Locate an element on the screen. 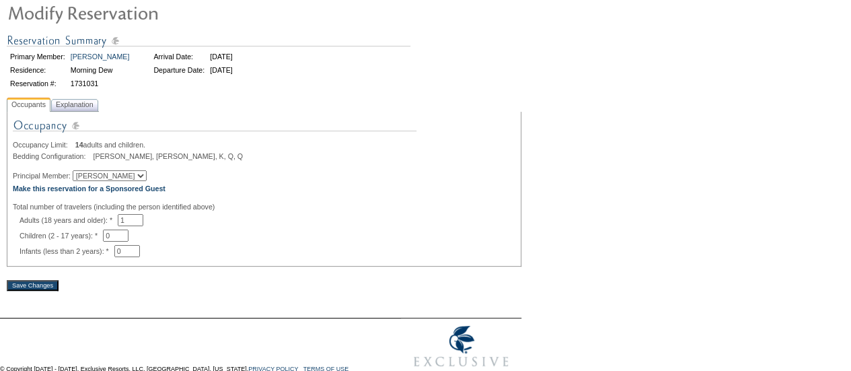 The width and height of the screenshot is (851, 371). input: Save Changes is located at coordinates (32, 285).